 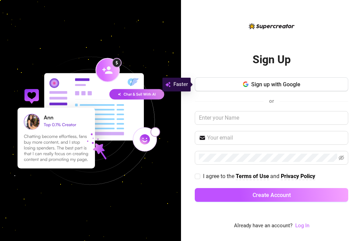 I want to click on span: or, so click(x=271, y=101).